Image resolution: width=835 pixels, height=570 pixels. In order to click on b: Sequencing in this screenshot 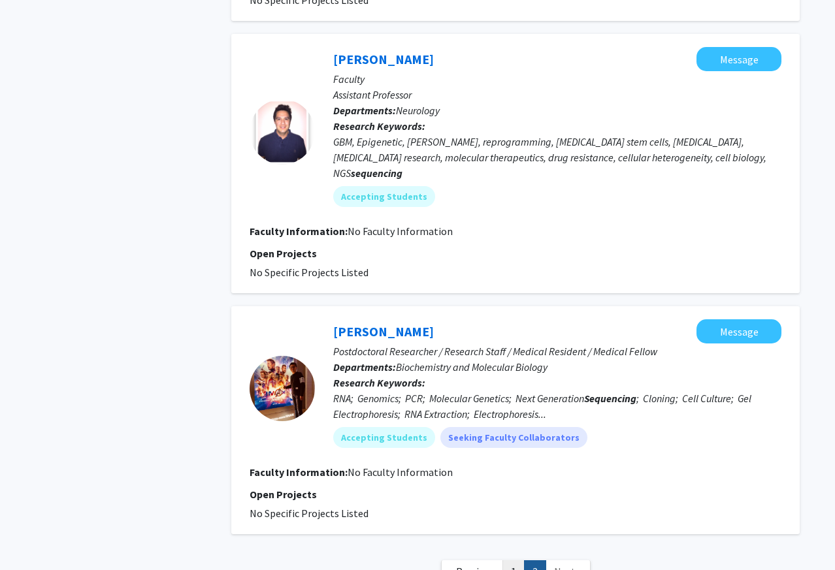, I will do `click(610, 398)`.